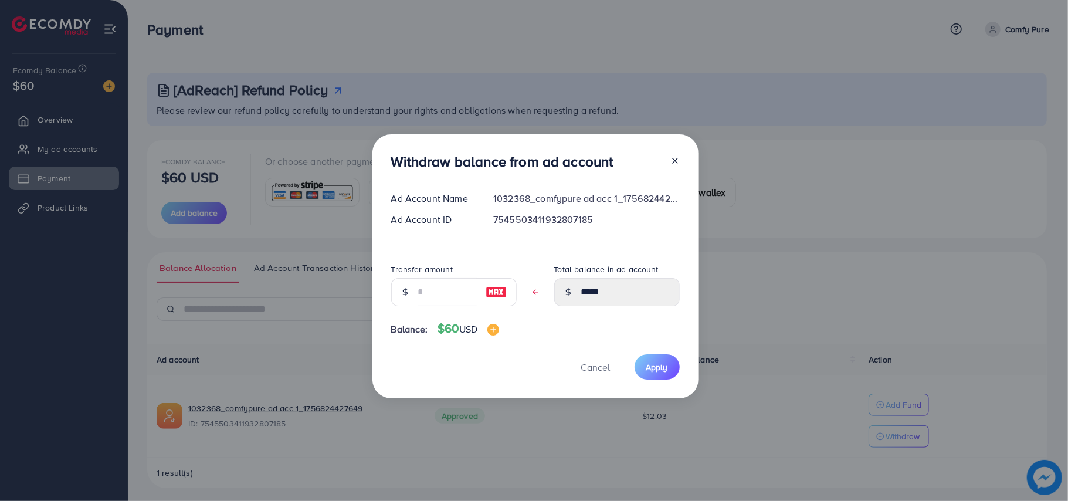  What do you see at coordinates (433, 198) in the screenshot?
I see `div: Ad Account Name` at bounding box center [433, 198].